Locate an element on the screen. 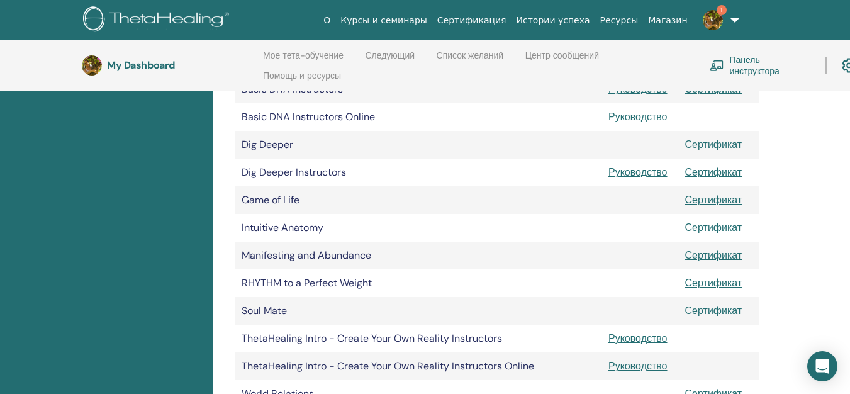 This screenshot has width=850, height=394. a: Мое тета-обучение is located at coordinates (303, 60).